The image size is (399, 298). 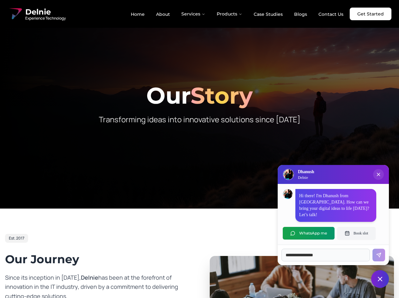 I want to click on a: Blogs, so click(x=300, y=14).